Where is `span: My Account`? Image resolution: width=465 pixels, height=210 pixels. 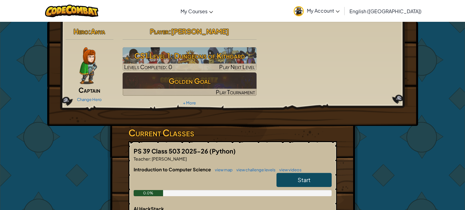 span: My Account is located at coordinates (323, 10).